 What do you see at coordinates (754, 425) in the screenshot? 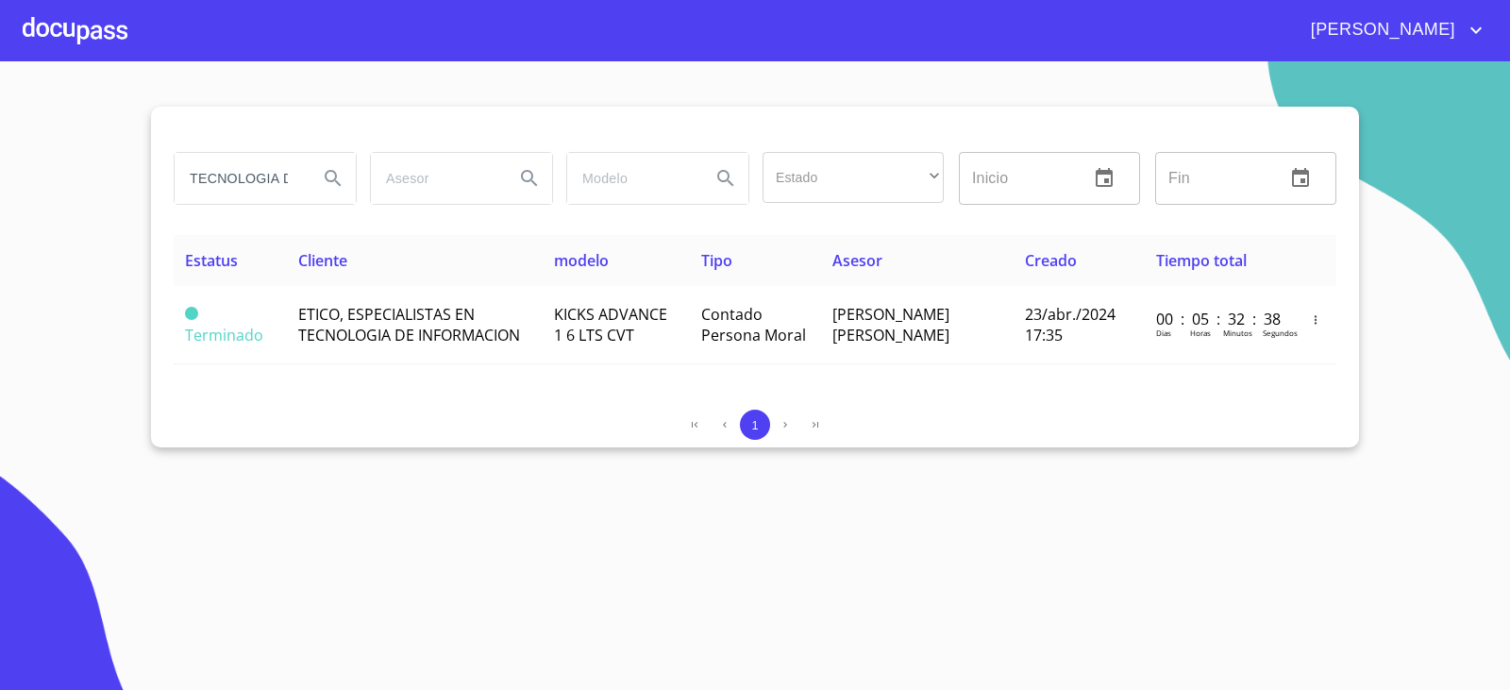
I see `span: 1` at bounding box center [754, 425].